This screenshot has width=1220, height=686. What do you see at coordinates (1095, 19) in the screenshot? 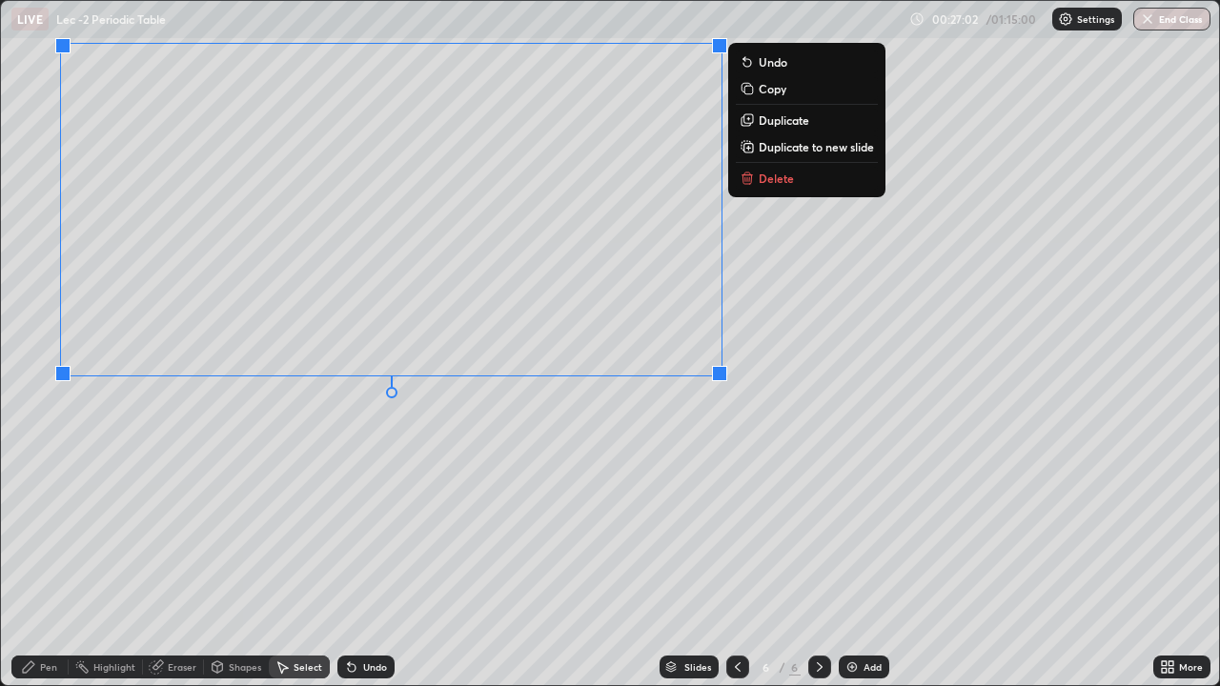
I see `p: Settings` at bounding box center [1095, 19].